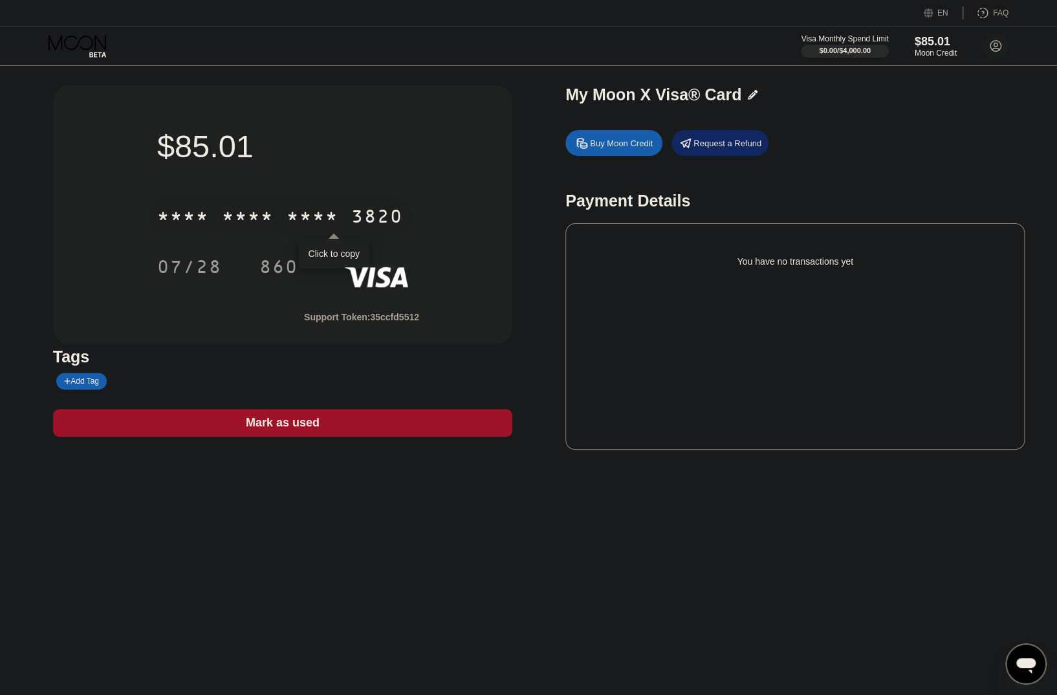 The image size is (1057, 695). Describe the element at coordinates (333, 254) in the screenshot. I see `div: Click to copy` at that location.